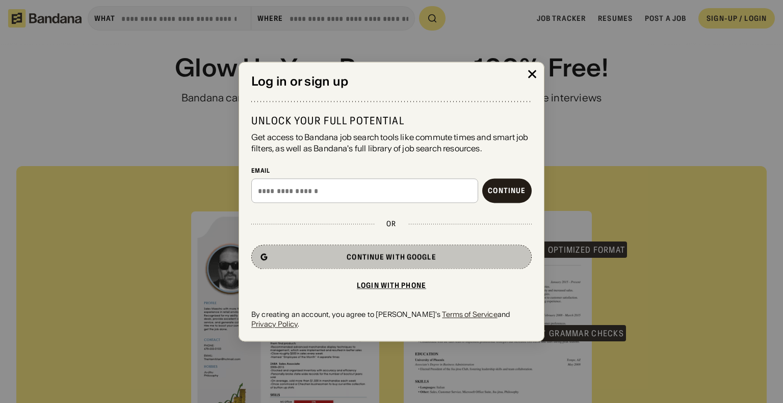  What do you see at coordinates (392, 82) in the screenshot?
I see `div: Log in or sign up` at bounding box center [392, 82].